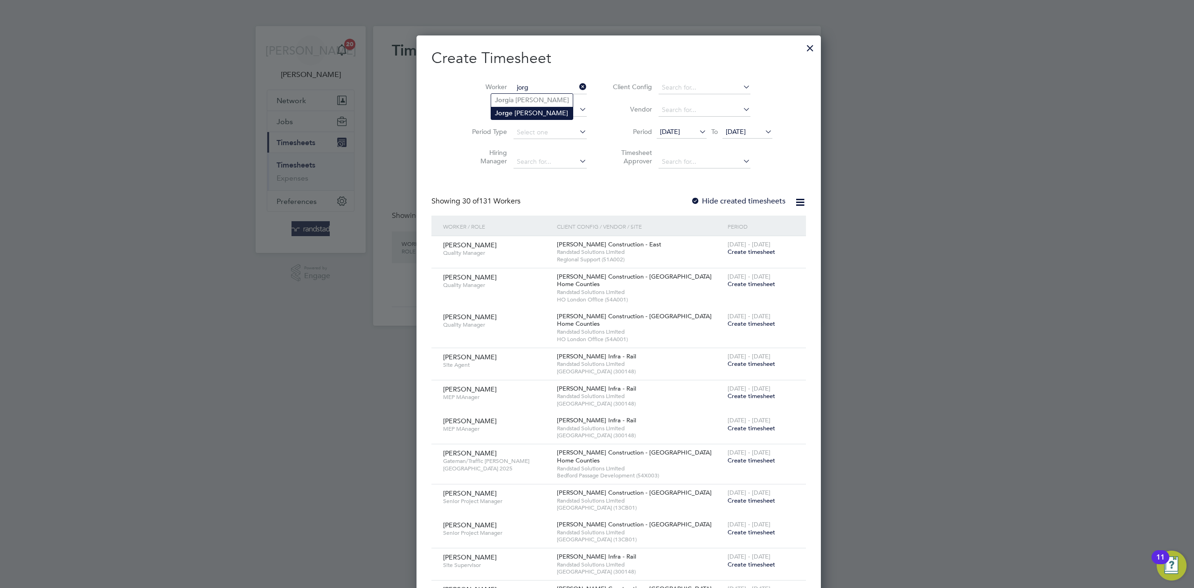 The width and height of the screenshot is (1194, 588). What do you see at coordinates (470, 201) in the screenshot?
I see `span: 30 of` at bounding box center [470, 201].